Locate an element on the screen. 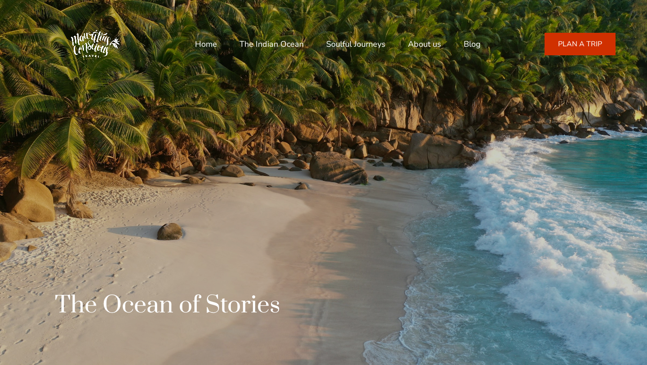  a: About us is located at coordinates (424, 44).